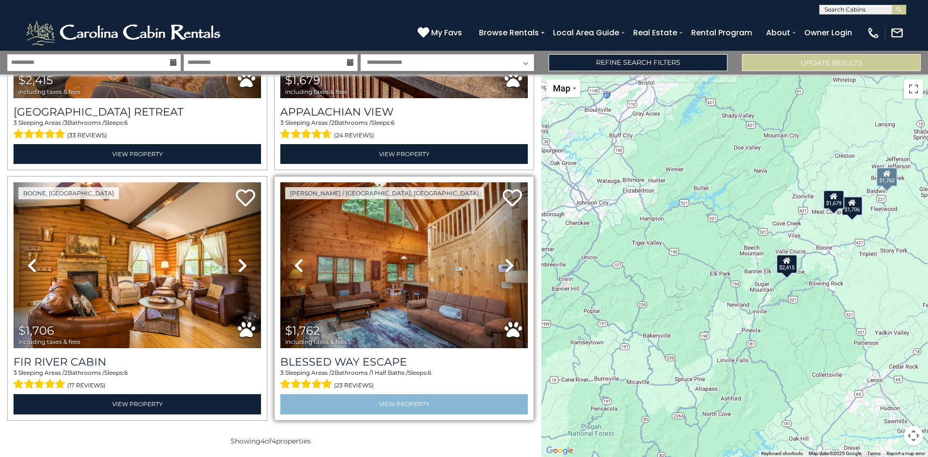 The width and height of the screenshot is (928, 457). I want to click on span: (17 reviews), so click(86, 385).